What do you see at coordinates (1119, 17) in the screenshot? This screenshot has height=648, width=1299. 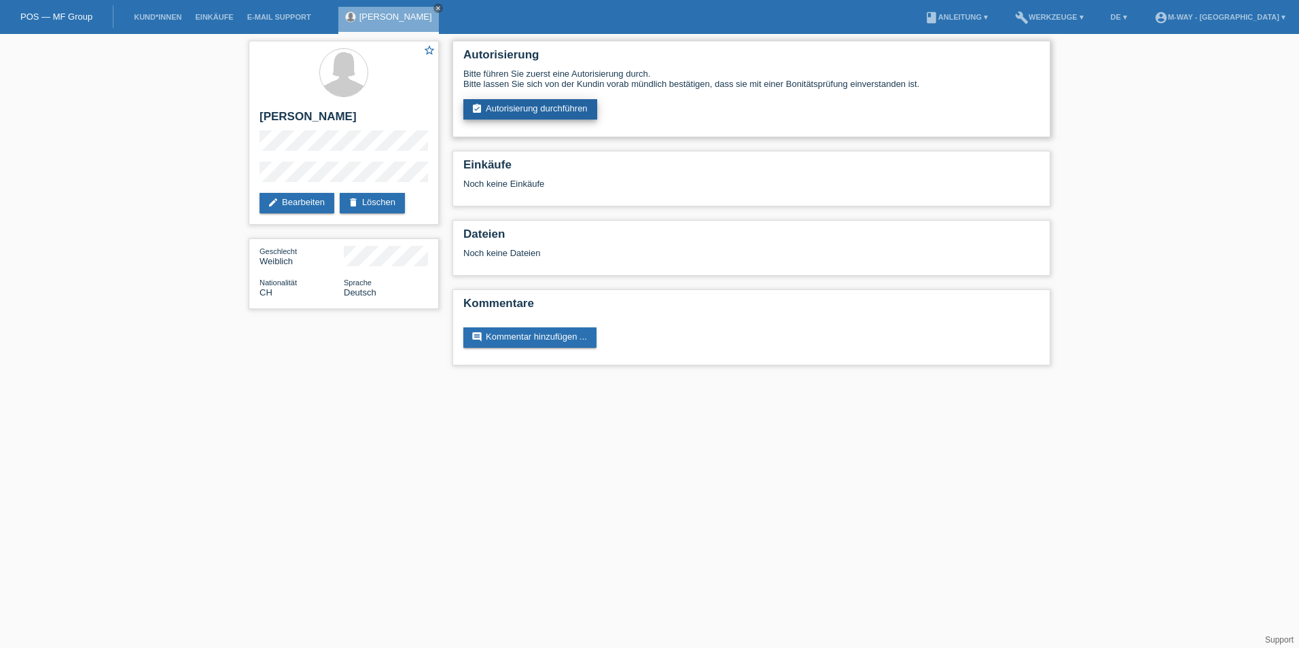 I see `a: DE ▾` at bounding box center [1119, 17].